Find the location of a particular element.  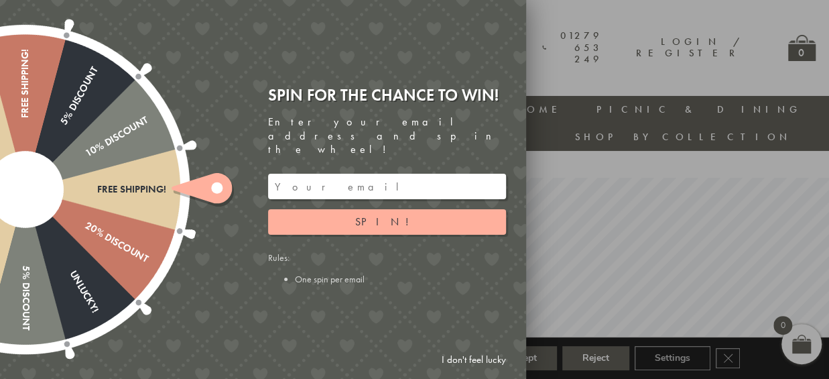

li: One spin per email is located at coordinates (400, 279).